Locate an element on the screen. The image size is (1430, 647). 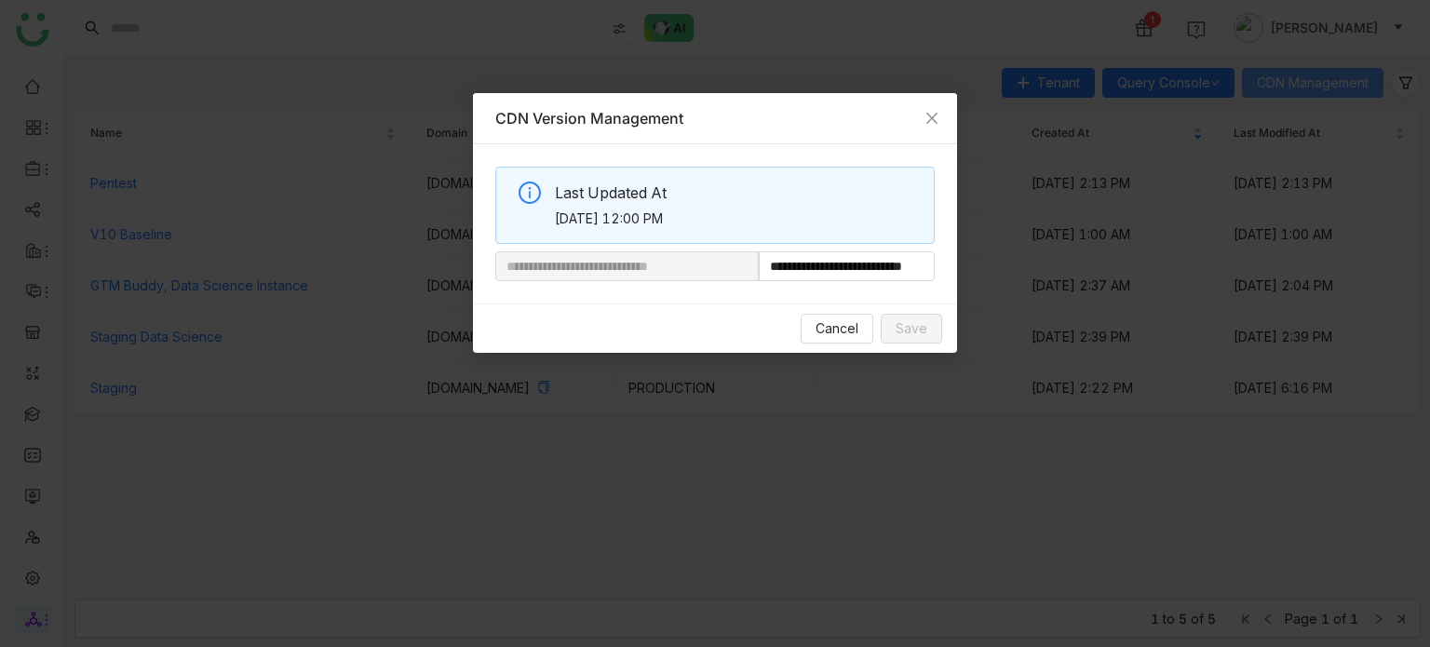
span: Last Updated At is located at coordinates (737, 193).